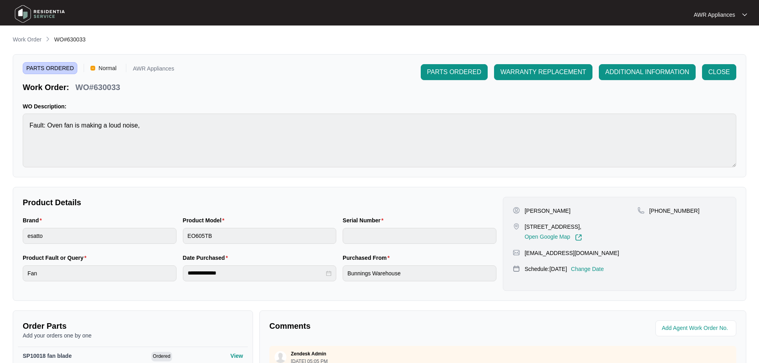  What do you see at coordinates (34, 220) in the screenshot?
I see `label: Brand` at bounding box center [34, 220].